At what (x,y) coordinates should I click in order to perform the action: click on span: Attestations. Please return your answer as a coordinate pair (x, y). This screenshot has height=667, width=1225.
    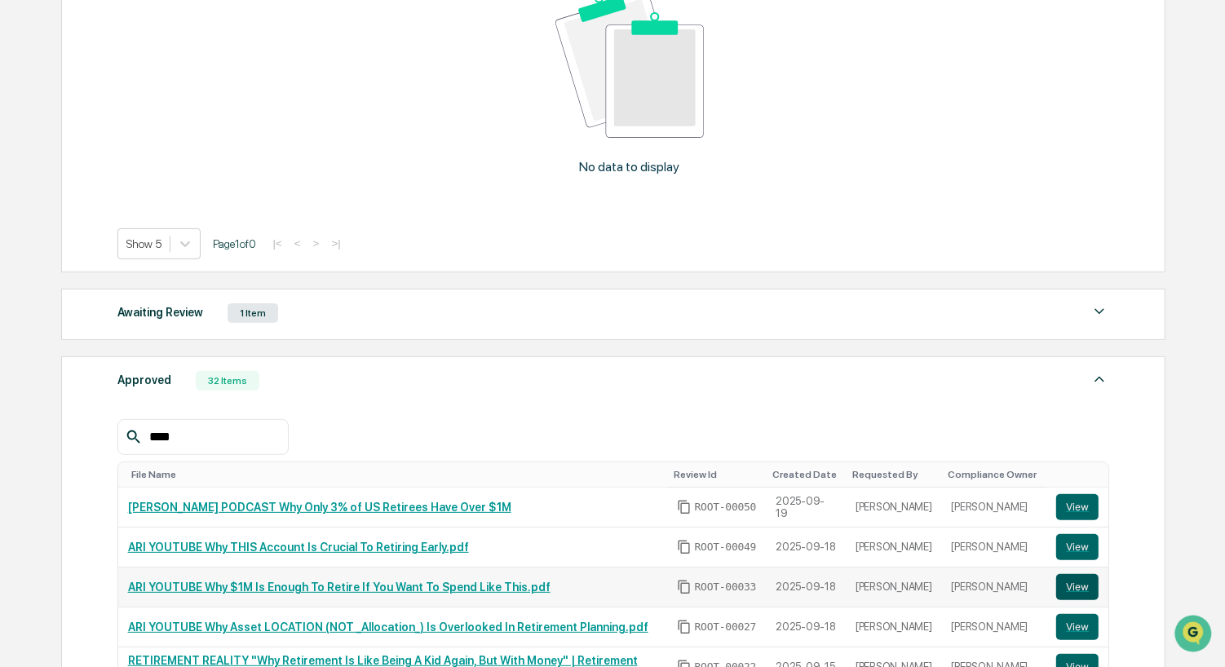
    Looking at the image, I should click on (168, 213).